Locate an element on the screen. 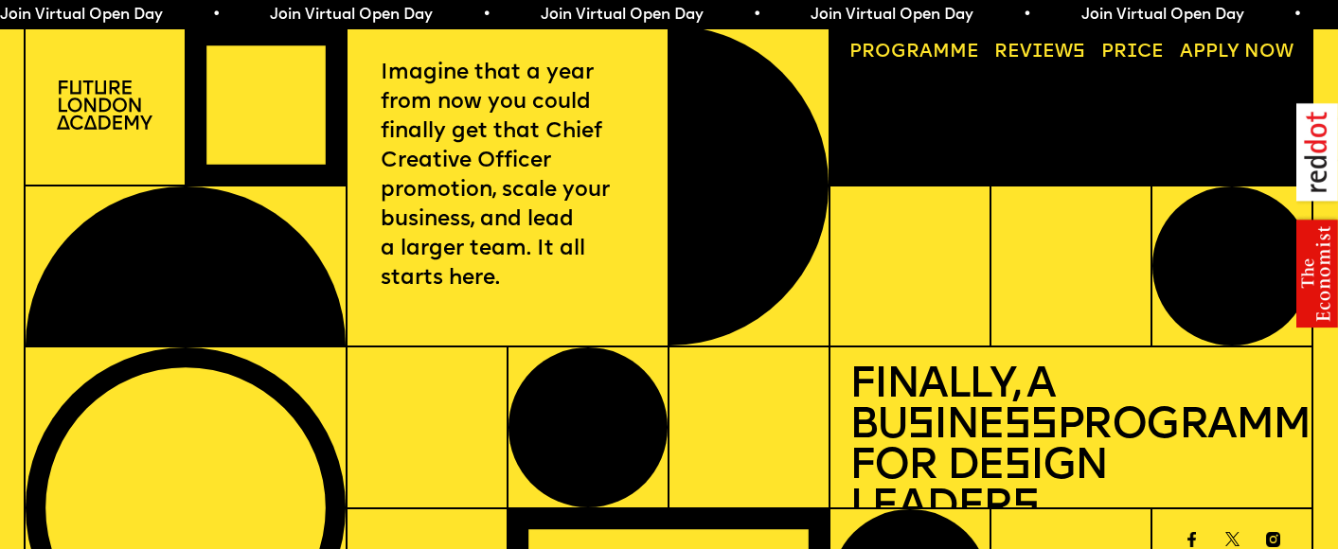 The width and height of the screenshot is (1338, 549). span: A is located at coordinates (1186, 52).